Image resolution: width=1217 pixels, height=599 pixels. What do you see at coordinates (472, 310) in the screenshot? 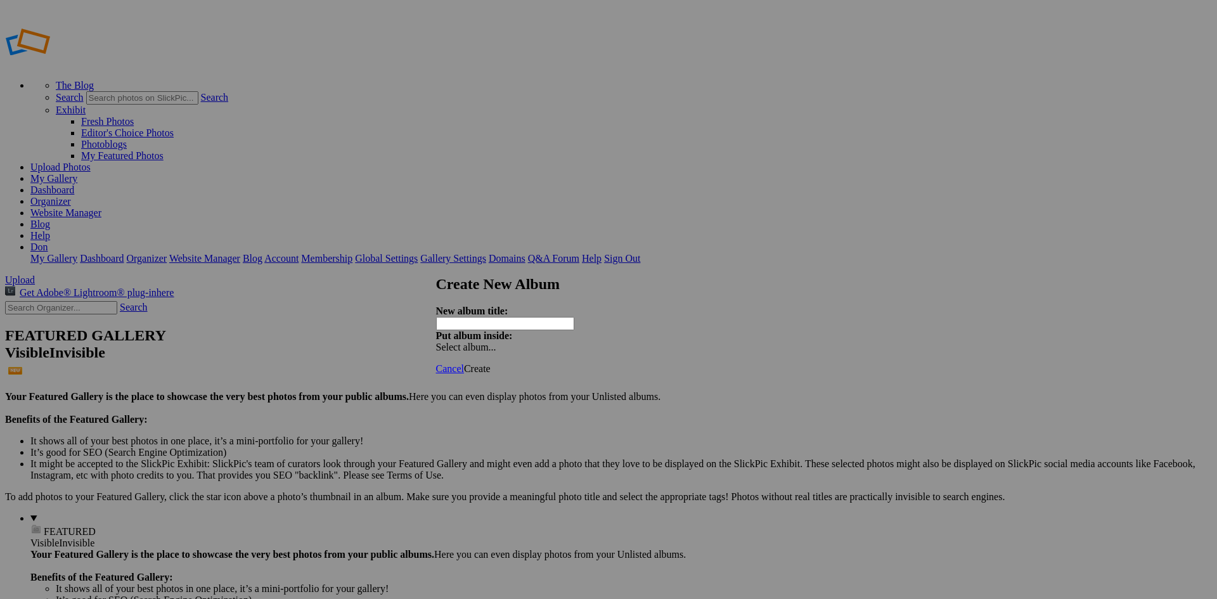
I see `strong: New album title:` at bounding box center [472, 310].